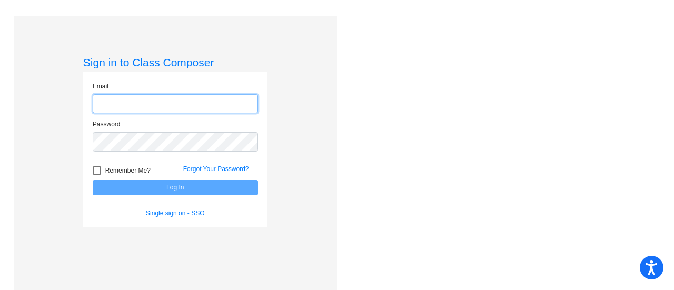  I want to click on a: Forgot Your Password?, so click(216, 169).